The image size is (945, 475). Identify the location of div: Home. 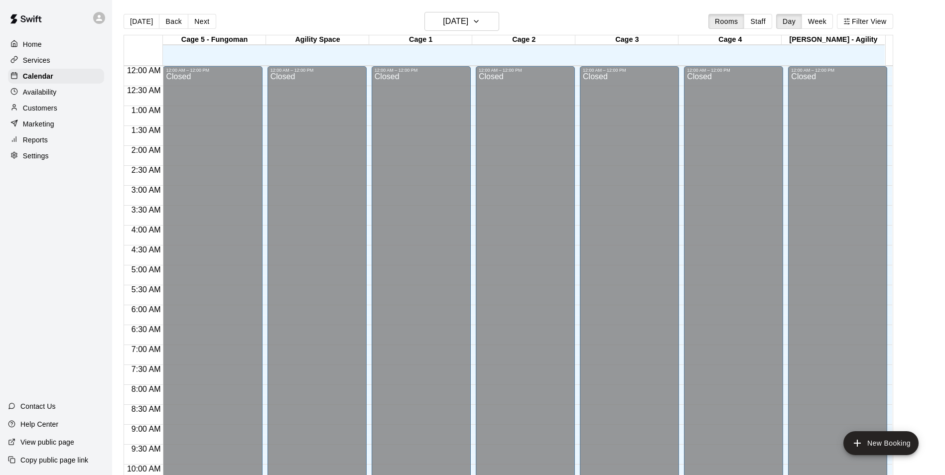
(56, 44).